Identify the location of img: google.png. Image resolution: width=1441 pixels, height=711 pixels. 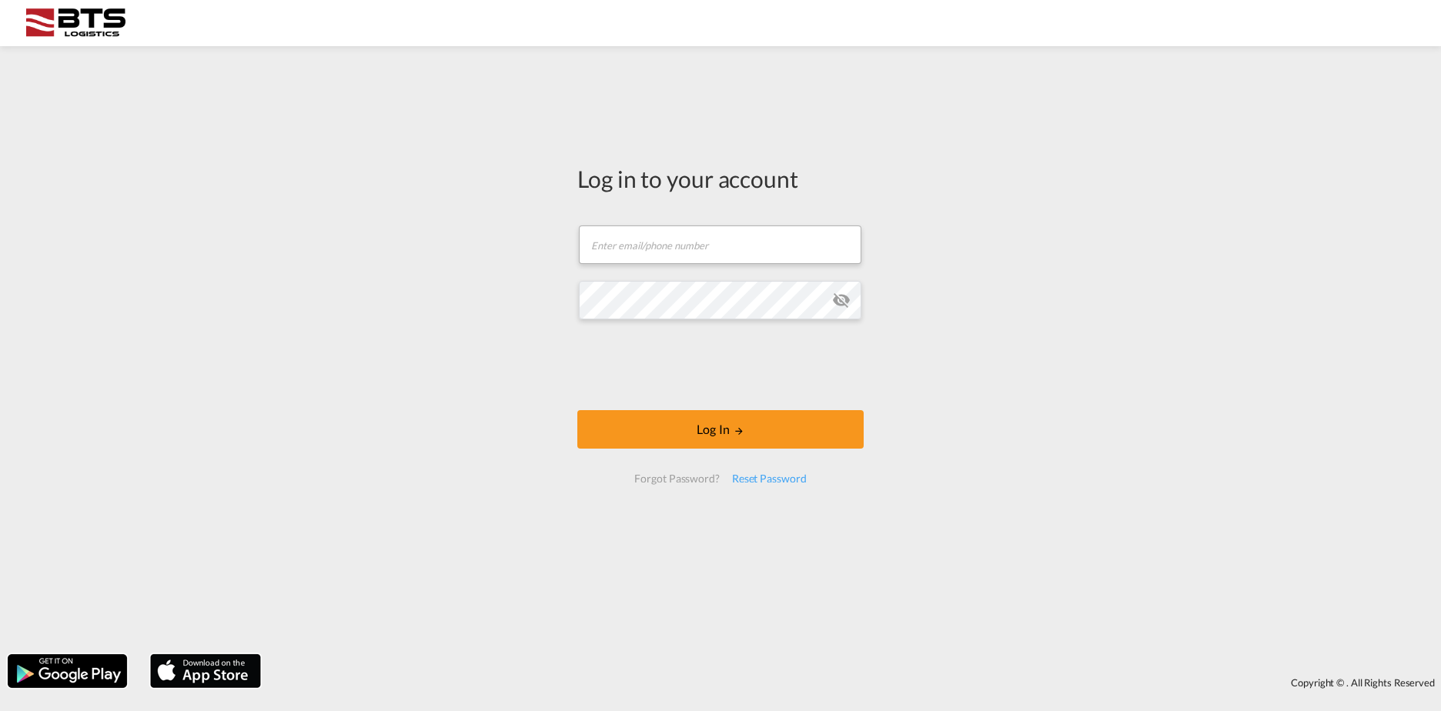
(67, 671).